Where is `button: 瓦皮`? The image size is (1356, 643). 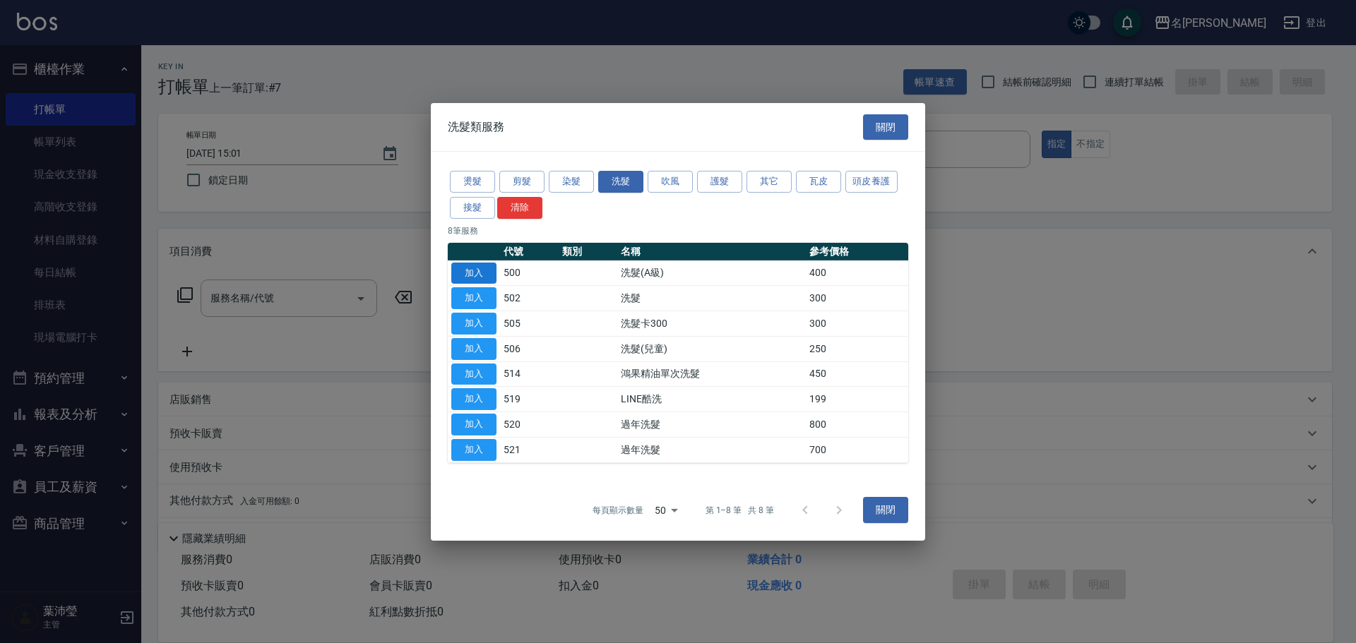 button: 瓦皮 is located at coordinates (818, 181).